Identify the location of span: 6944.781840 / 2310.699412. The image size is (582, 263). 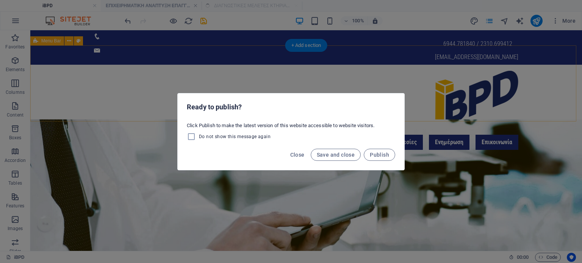
(447, 13).